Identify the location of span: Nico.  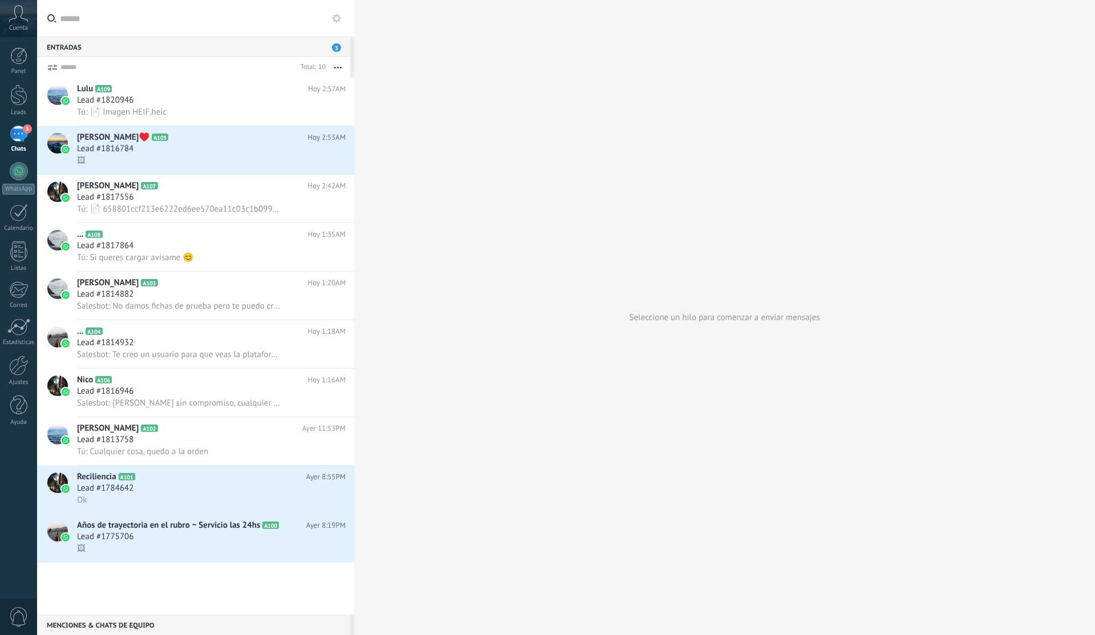
(85, 380).